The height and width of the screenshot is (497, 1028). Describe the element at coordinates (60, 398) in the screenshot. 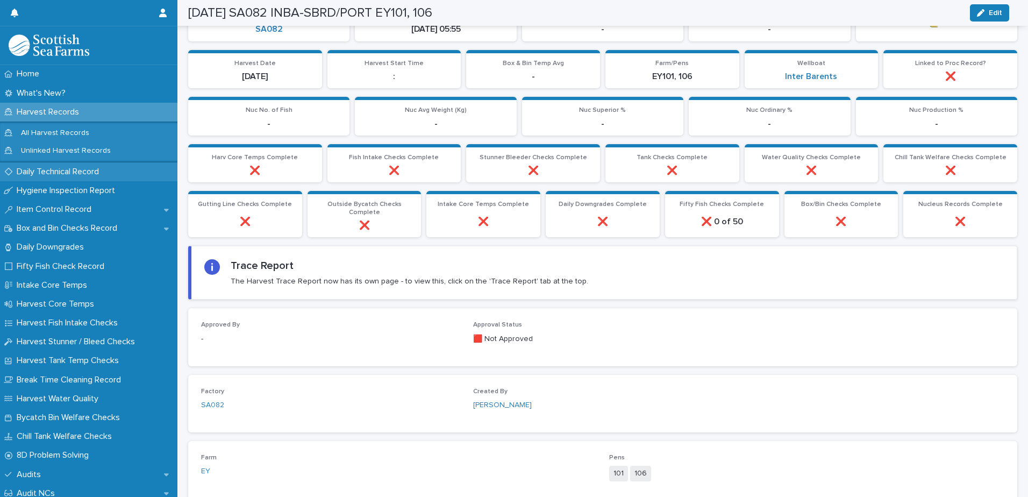

I see `p: Harvest Water Quality` at that location.